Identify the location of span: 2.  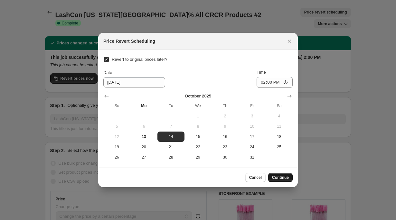
(225, 116).